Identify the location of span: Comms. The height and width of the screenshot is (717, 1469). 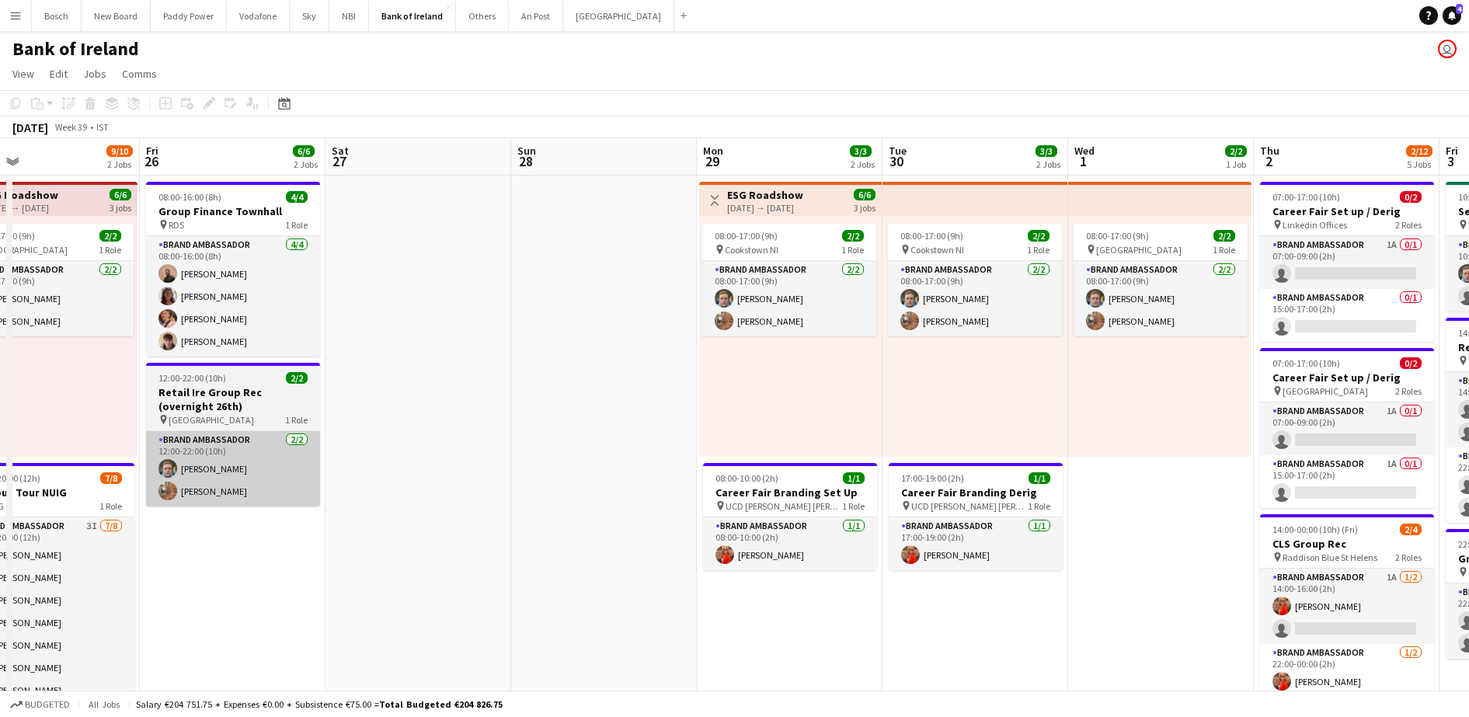
(139, 74).